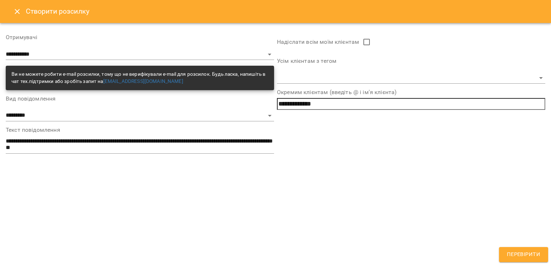  Describe the element at coordinates (411, 42) in the screenshot. I see `label: Надіслати всім моїм клієнтам` at that location.